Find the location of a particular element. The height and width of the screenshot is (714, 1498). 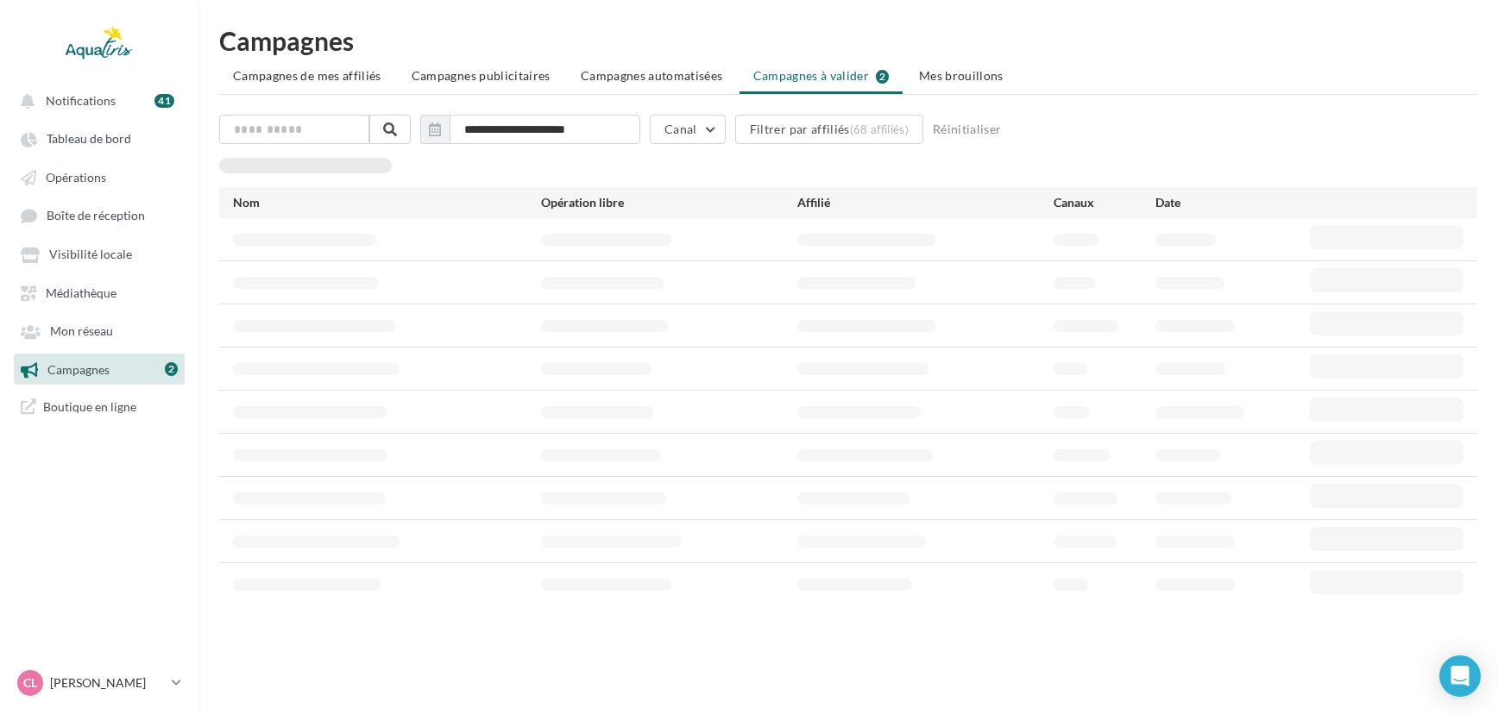

span: Médiathèque is located at coordinates (81, 292).